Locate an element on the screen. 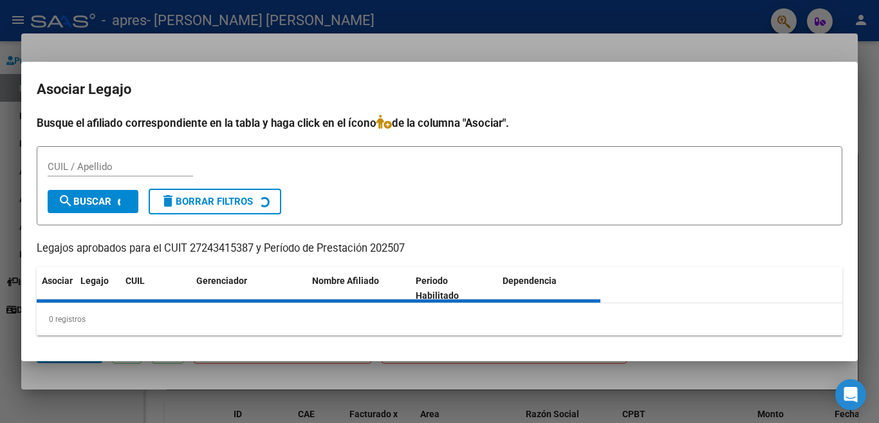  span: Legajo is located at coordinates (95, 281).